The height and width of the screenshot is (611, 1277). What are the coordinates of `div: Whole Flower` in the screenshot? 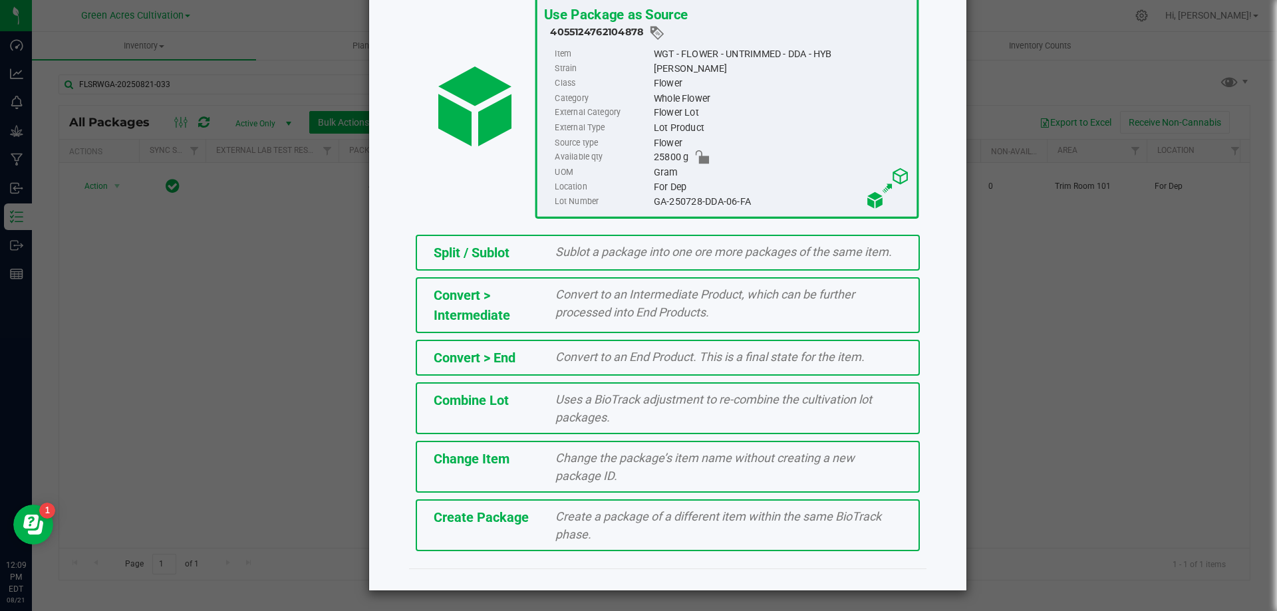 It's located at (781, 98).